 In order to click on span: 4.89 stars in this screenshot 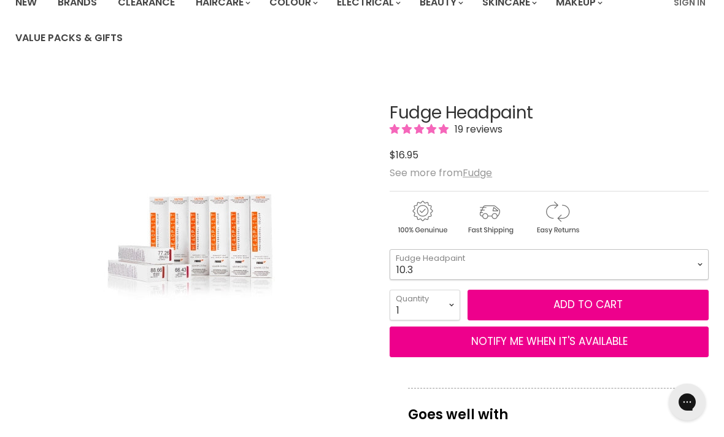, I will do `click(420, 129)`.